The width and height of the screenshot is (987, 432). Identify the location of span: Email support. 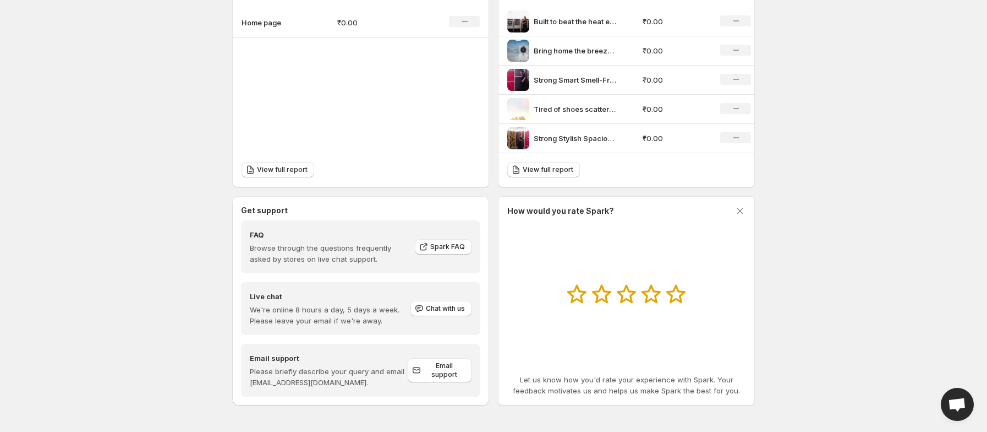
(444, 370).